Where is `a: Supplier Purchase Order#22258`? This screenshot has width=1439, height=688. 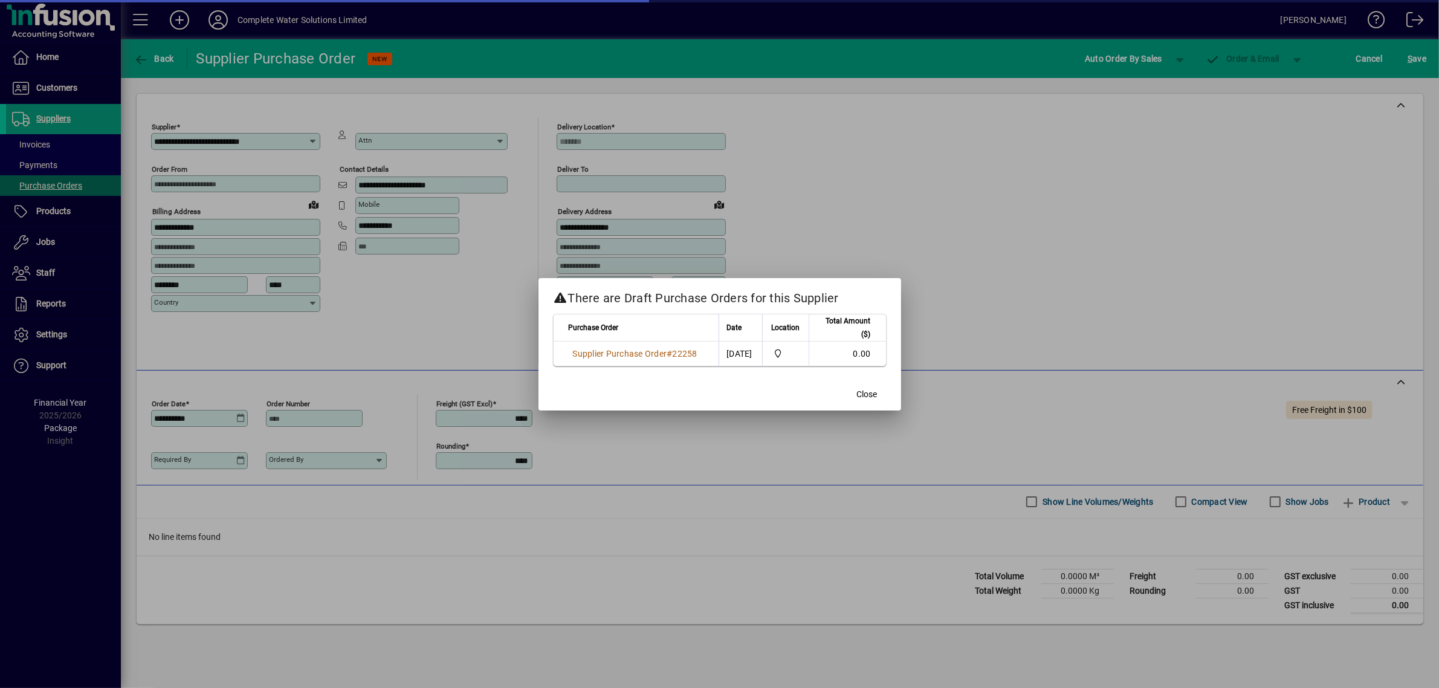
a: Supplier Purchase Order#22258 is located at coordinates (635, 354).